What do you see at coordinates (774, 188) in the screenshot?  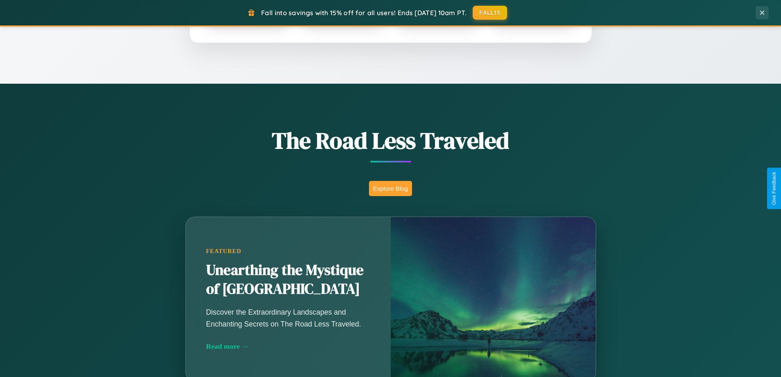 I see `div: Give Feedback` at bounding box center [774, 188].